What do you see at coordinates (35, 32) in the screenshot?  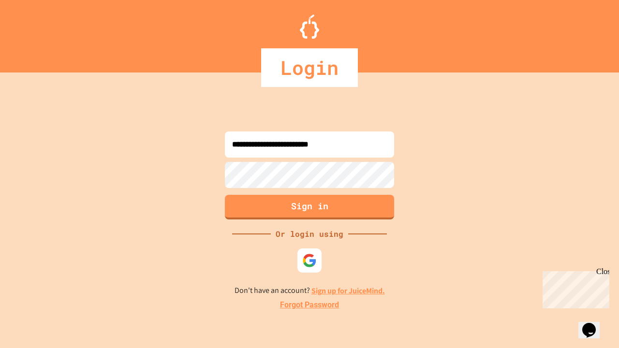 I see `div: Chat with us now!Close` at bounding box center [35, 32].